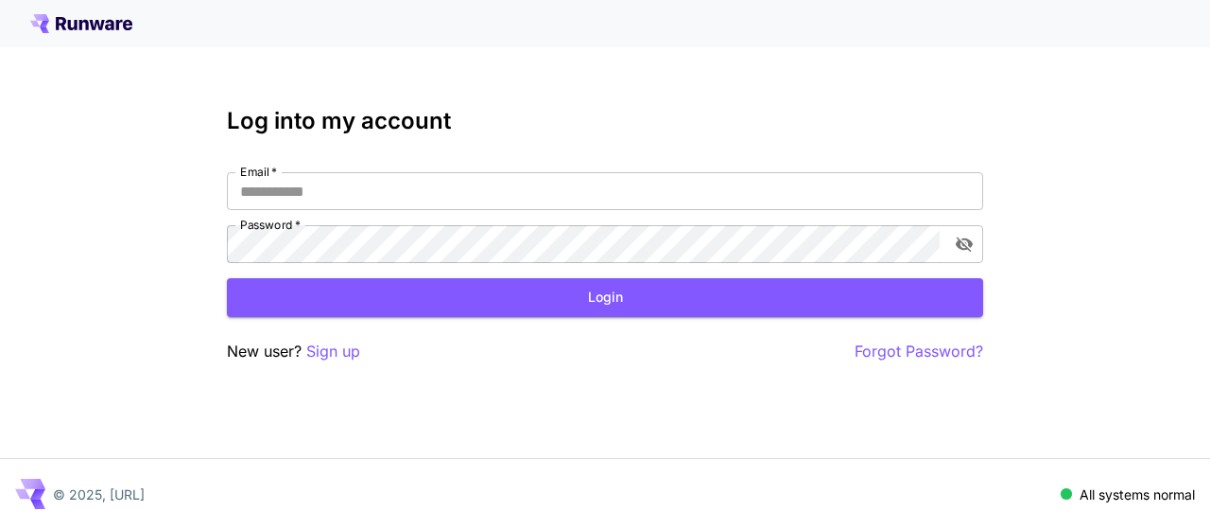  I want to click on button: Sign up, so click(333, 351).